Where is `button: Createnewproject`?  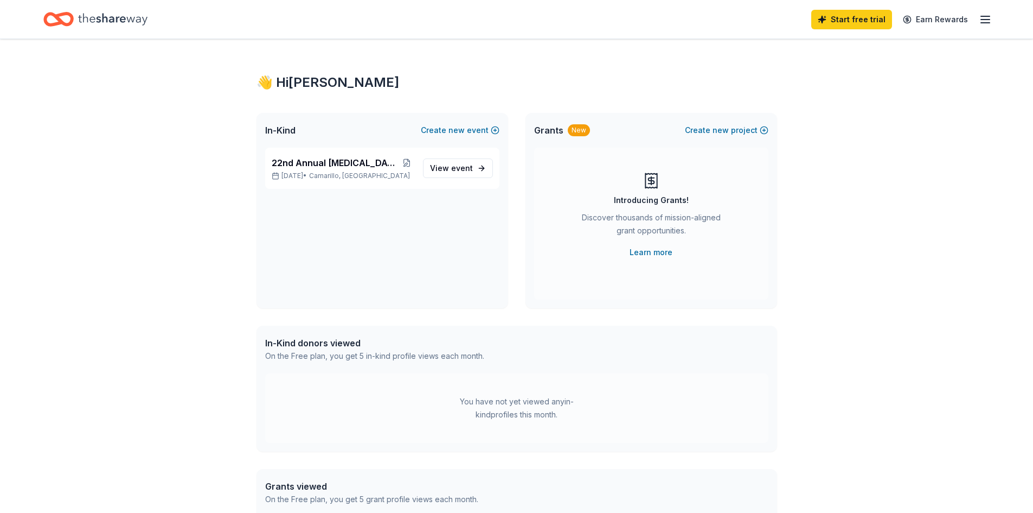 button: Createnewproject is located at coordinates (727, 130).